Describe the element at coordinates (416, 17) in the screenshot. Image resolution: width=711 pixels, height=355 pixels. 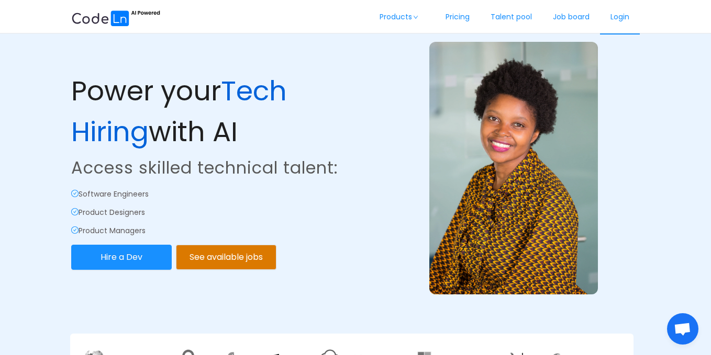
I see `i: icon: down` at that location.